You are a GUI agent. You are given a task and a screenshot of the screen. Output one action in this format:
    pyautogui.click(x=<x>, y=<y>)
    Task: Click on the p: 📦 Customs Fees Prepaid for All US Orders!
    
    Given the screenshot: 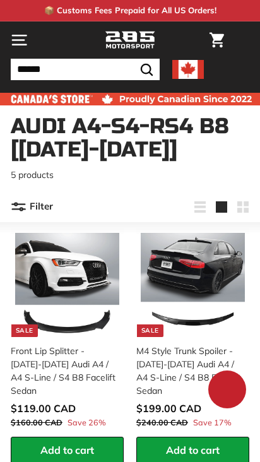 What is the action you would take?
    pyautogui.click(x=130, y=11)
    